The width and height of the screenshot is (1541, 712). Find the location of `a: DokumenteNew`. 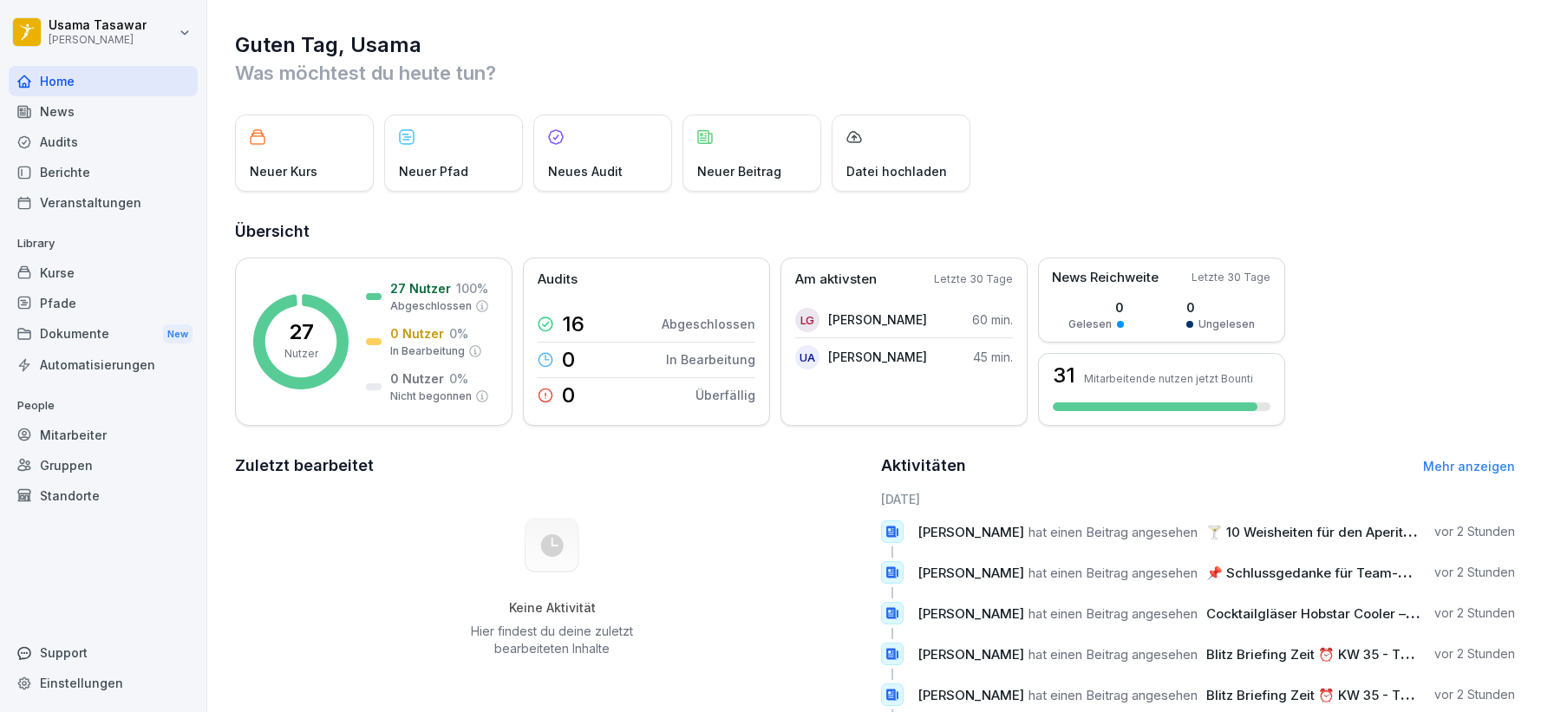

a: DokumenteNew is located at coordinates (103, 334).